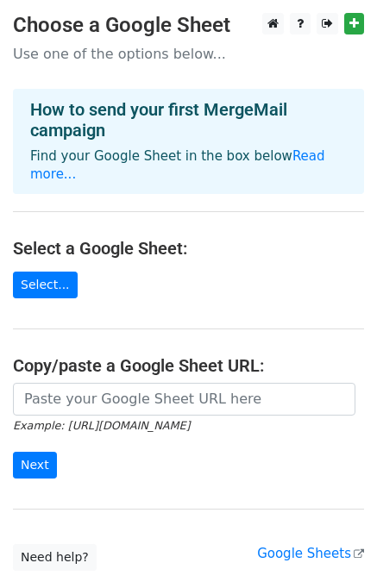 The height and width of the screenshot is (588, 377). I want to click on input: Next, so click(35, 465).